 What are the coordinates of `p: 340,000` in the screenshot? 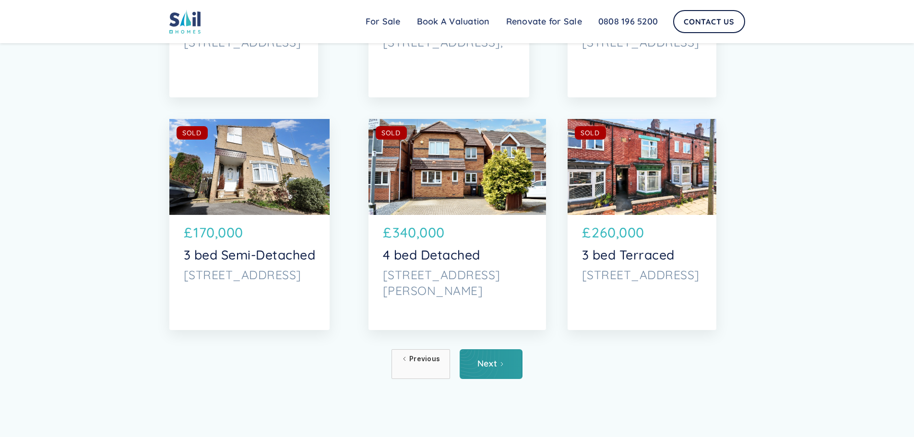 It's located at (418, 232).